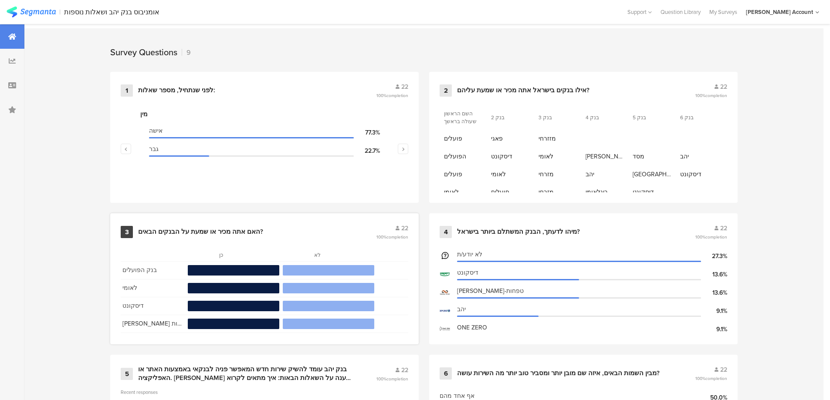 Image resolution: width=830 pixels, height=400 pixels. What do you see at coordinates (639, 12) in the screenshot?
I see `div: Support` at bounding box center [639, 12].